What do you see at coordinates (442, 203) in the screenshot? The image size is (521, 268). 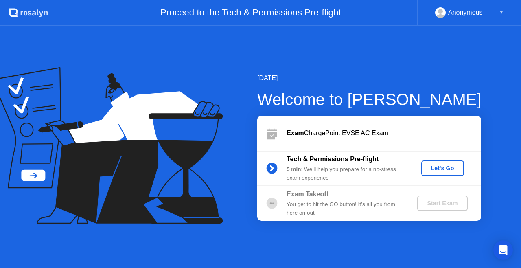 I see `div: Start Exam` at bounding box center [442, 203].